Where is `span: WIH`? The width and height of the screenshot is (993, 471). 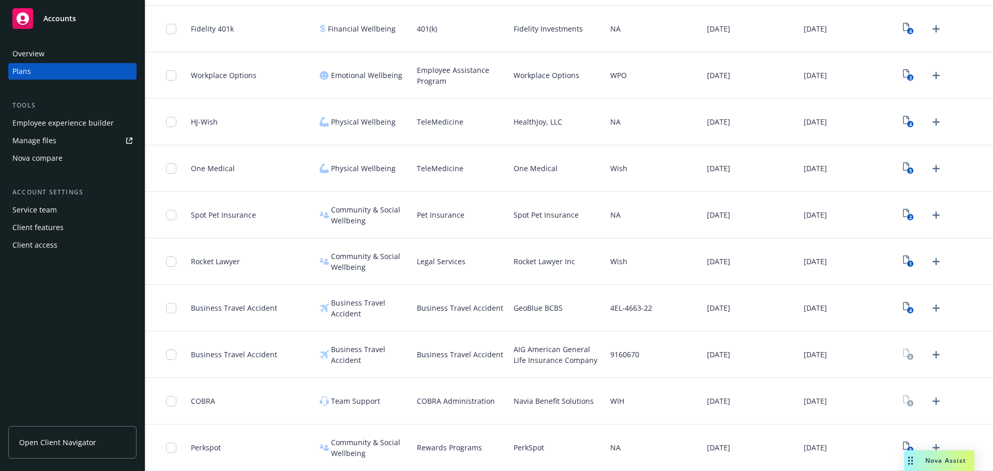 span: WIH is located at coordinates (617, 401).